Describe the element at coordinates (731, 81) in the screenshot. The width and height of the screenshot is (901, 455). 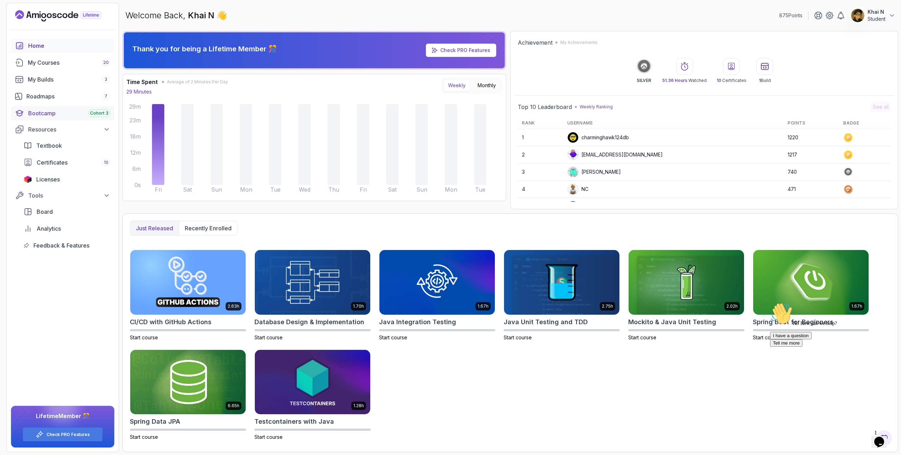
I see `p: Certificates` at that location.